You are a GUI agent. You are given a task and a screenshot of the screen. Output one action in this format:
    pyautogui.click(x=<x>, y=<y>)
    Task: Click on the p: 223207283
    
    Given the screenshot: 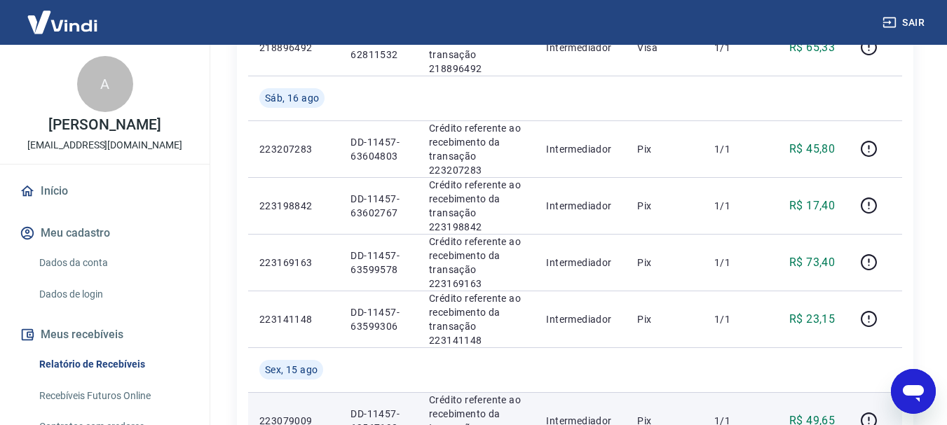 What is the action you would take?
    pyautogui.click(x=294, y=149)
    